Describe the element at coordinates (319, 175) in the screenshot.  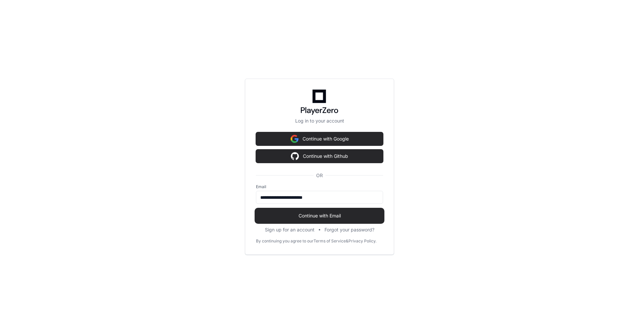
I see `span: OR` at that location.